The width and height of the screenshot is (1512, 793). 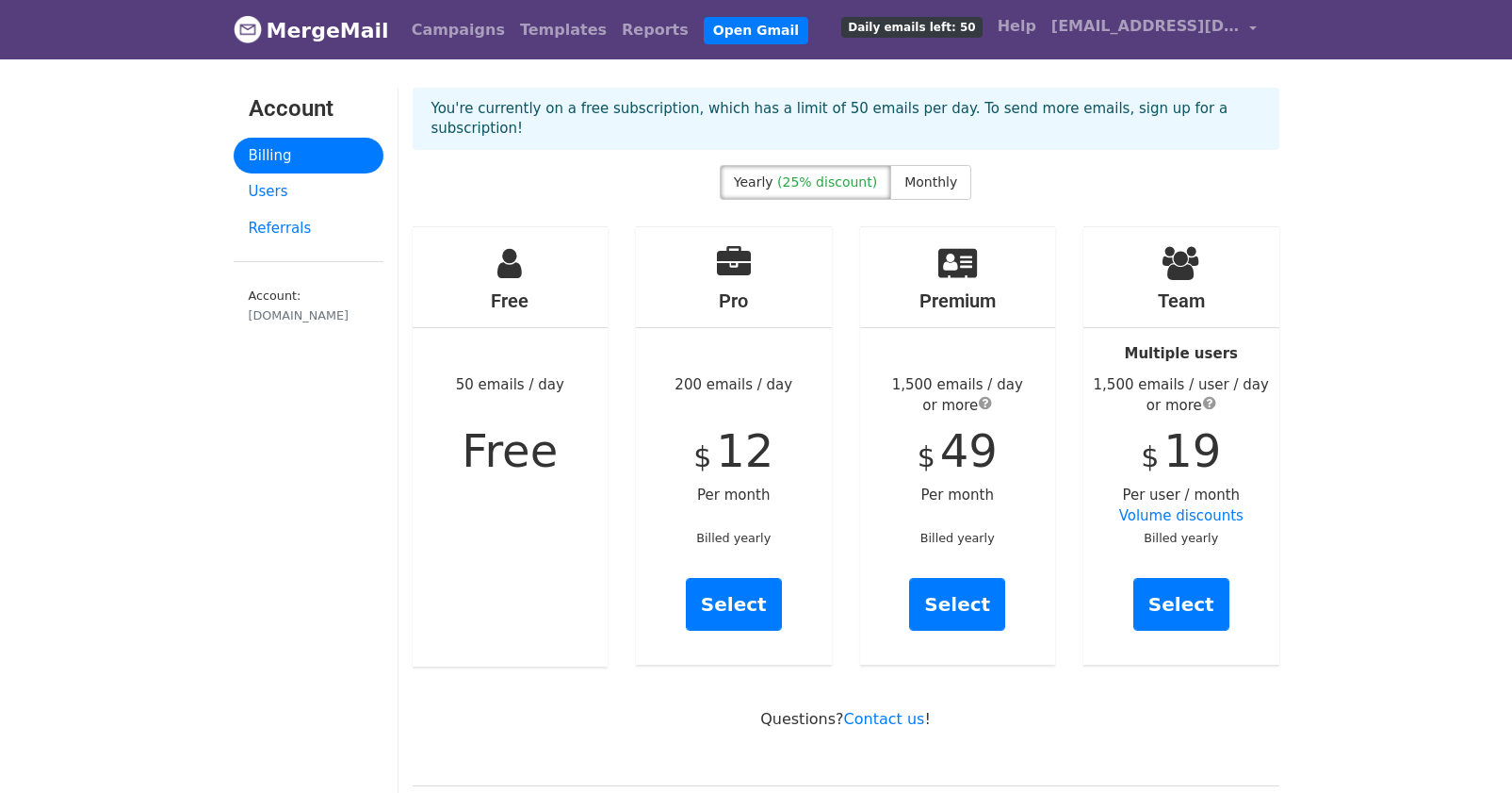 What do you see at coordinates (911, 27) in the screenshot?
I see `a: Daily emails left: 50` at bounding box center [911, 27].